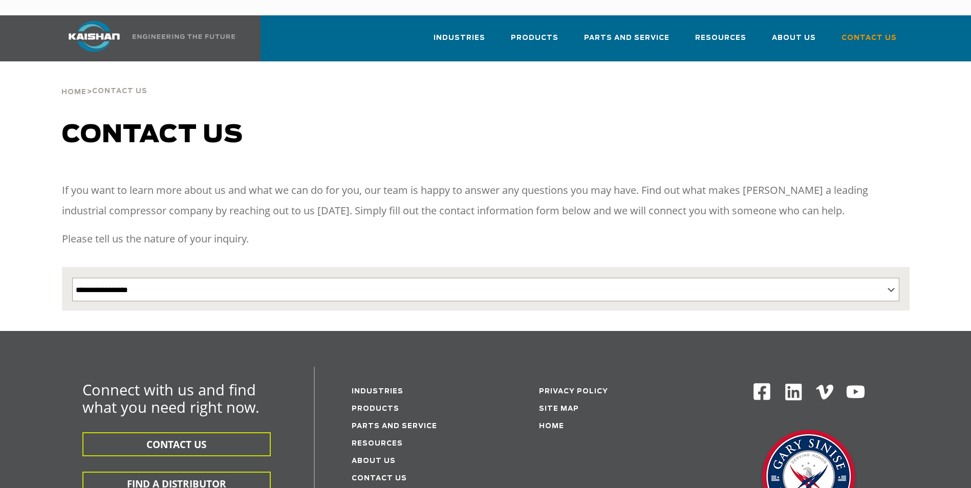  Describe the element at coordinates (486, 201) in the screenshot. I see `p: If you want to learn more about us and what we can do for you, our team is happy to answer any qu...` at that location.